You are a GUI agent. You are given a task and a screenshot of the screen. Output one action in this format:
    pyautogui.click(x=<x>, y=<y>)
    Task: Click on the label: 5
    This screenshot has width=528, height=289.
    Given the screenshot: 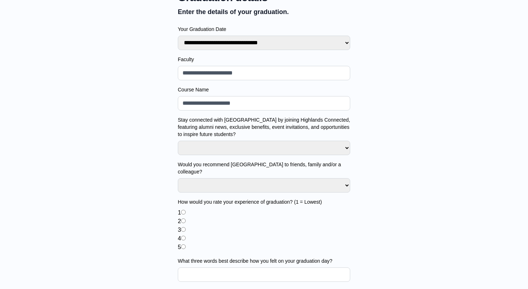 What is the action you would take?
    pyautogui.click(x=179, y=247)
    